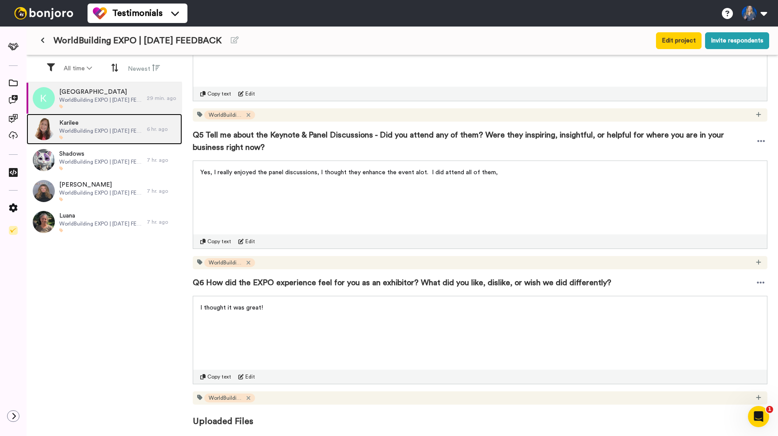  I want to click on div: 6 hr. ago, so click(162, 129).